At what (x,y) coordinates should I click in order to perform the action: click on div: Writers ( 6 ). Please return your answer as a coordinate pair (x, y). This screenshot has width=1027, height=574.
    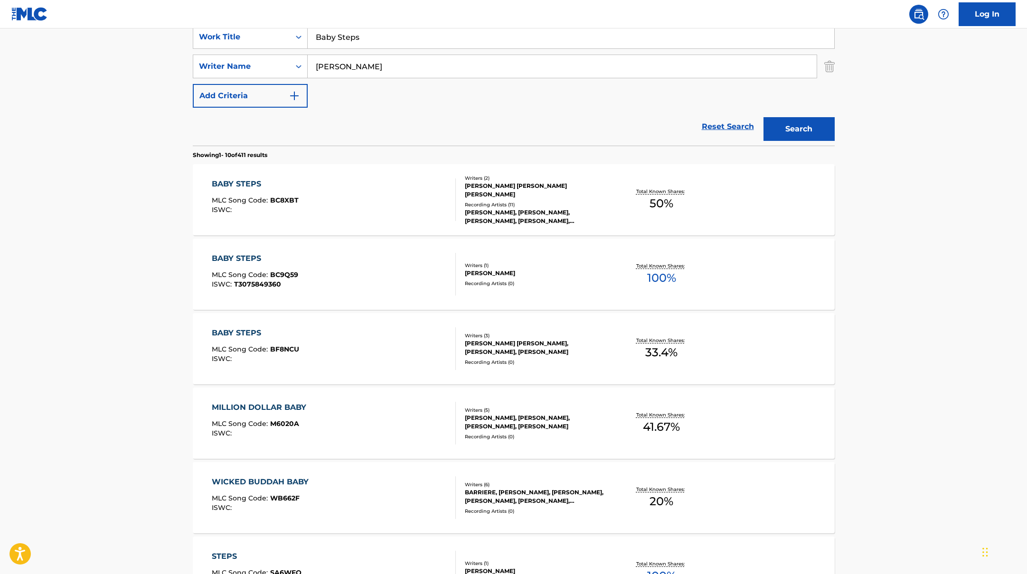
    Looking at the image, I should click on (536, 485).